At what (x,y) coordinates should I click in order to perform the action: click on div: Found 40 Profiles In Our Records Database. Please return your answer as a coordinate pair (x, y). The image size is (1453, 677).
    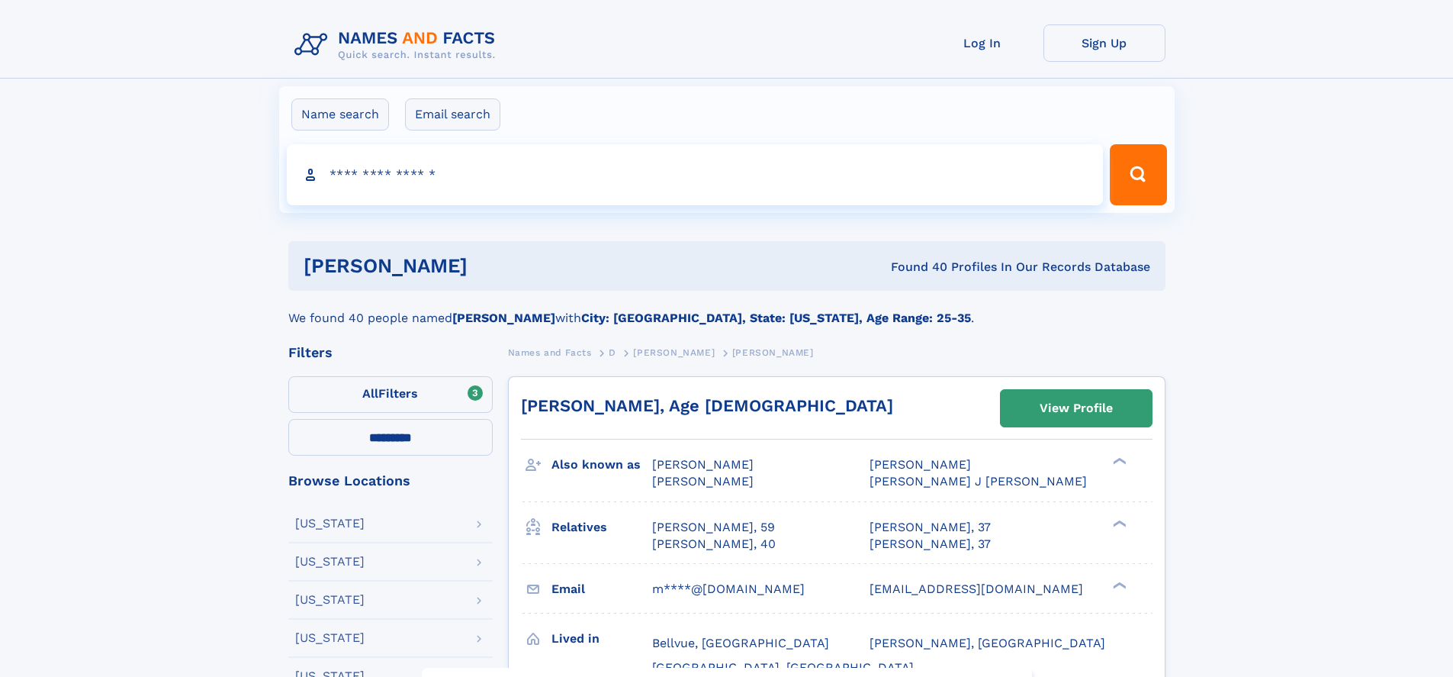
    Looking at the image, I should click on (915, 267).